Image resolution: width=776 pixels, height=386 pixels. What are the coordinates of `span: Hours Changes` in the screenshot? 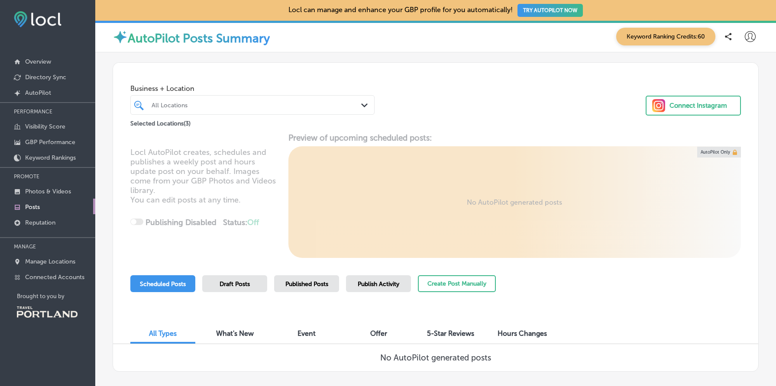 It's located at (522, 333).